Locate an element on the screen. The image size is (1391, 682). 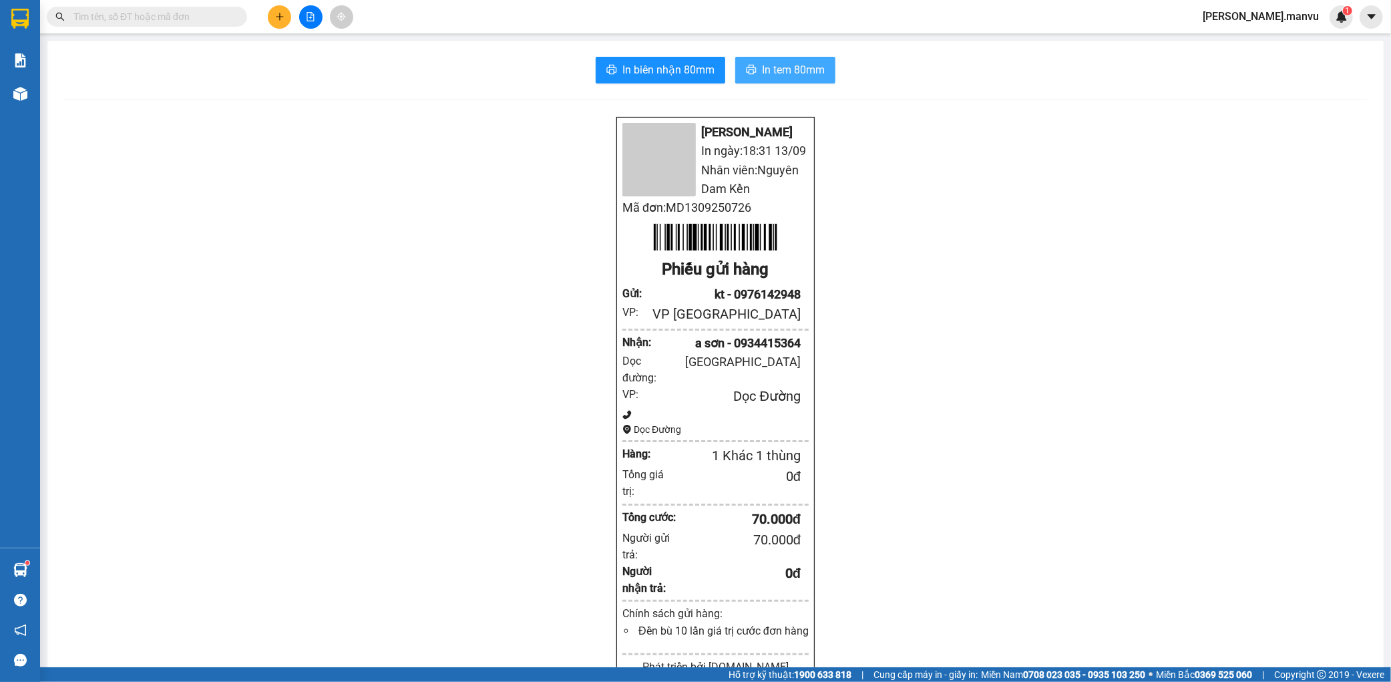
button: printerIn tem 80mm is located at coordinates (785, 70).